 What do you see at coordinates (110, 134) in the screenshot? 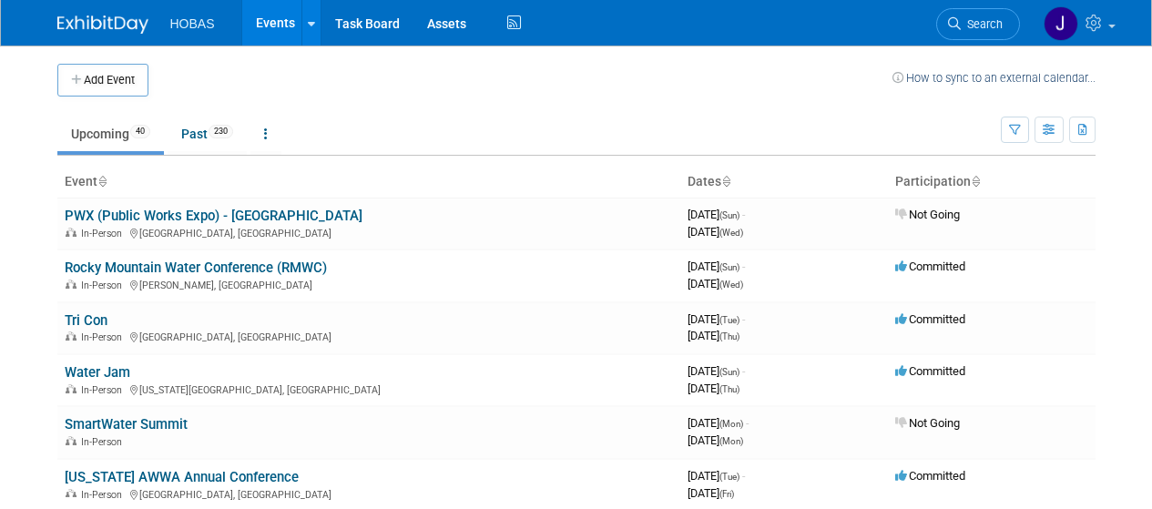
I see `a: Upcoming40` at bounding box center [110, 134].